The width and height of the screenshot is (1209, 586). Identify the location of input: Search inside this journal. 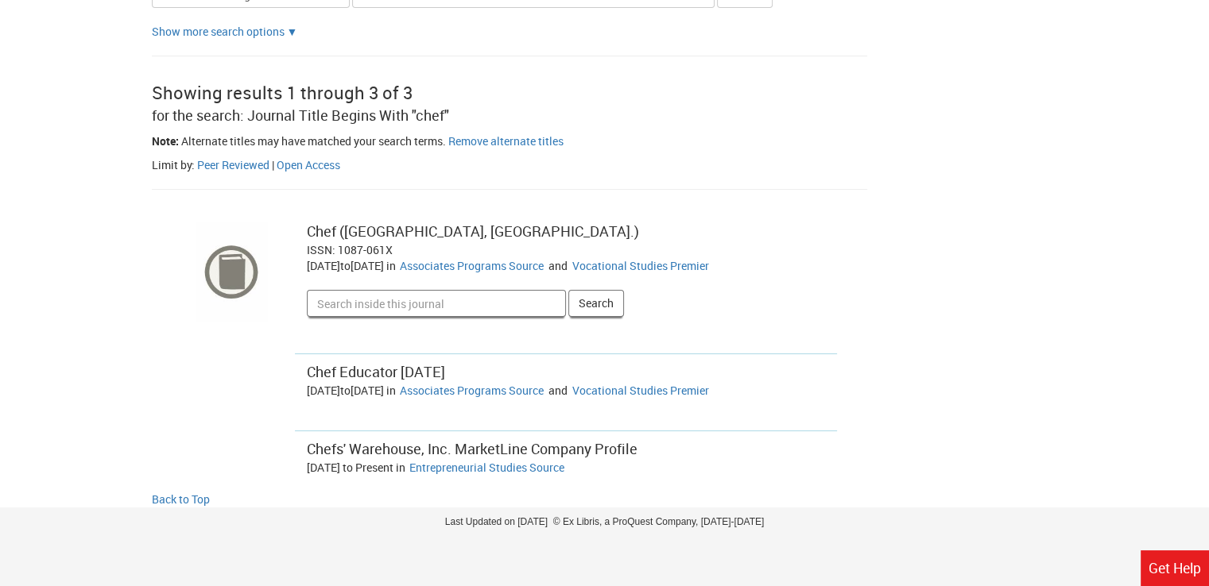
(436, 304).